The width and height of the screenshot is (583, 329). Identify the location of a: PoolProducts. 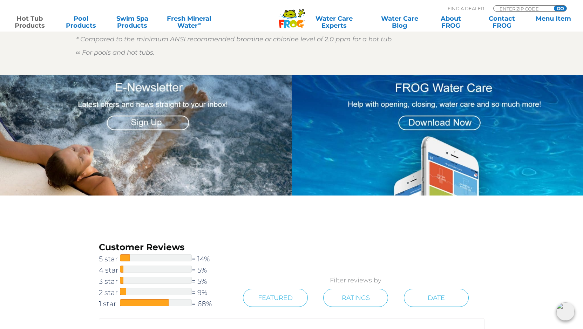
(81, 22).